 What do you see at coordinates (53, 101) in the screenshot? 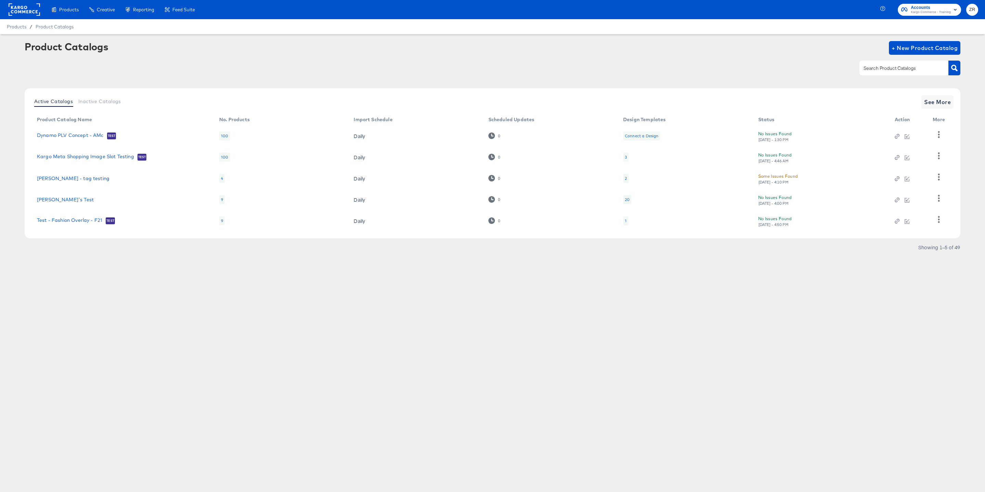
I see `span: Active Catalogs` at bounding box center [53, 101].